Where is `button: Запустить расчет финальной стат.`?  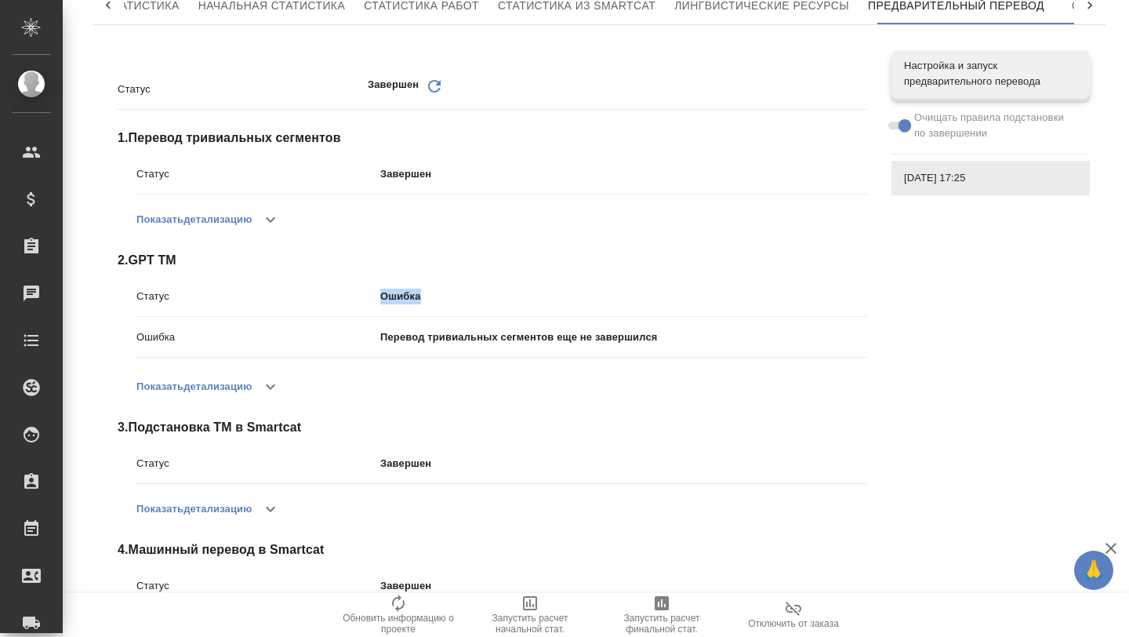
button: Запустить расчет финальной стат. is located at coordinates (662, 615).